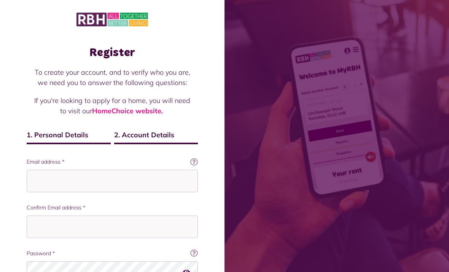 This screenshot has height=272, width=449. Describe the element at coordinates (112, 53) in the screenshot. I see `h1: Register` at that location.